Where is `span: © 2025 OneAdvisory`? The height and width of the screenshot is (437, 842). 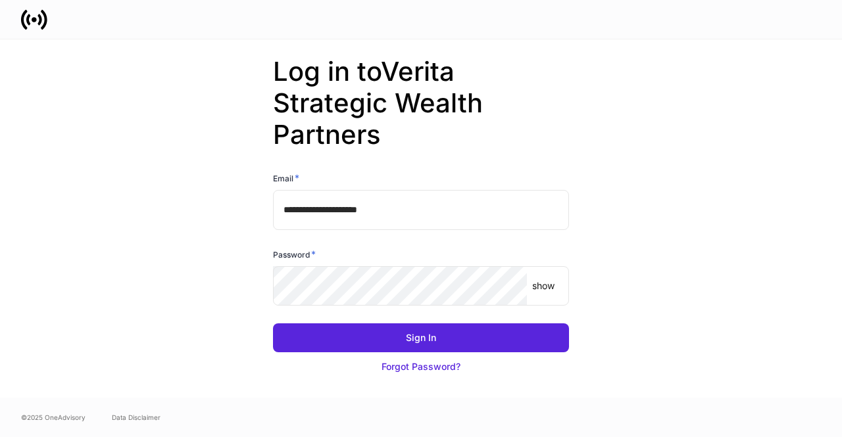 span: © 2025 OneAdvisory is located at coordinates (53, 417).